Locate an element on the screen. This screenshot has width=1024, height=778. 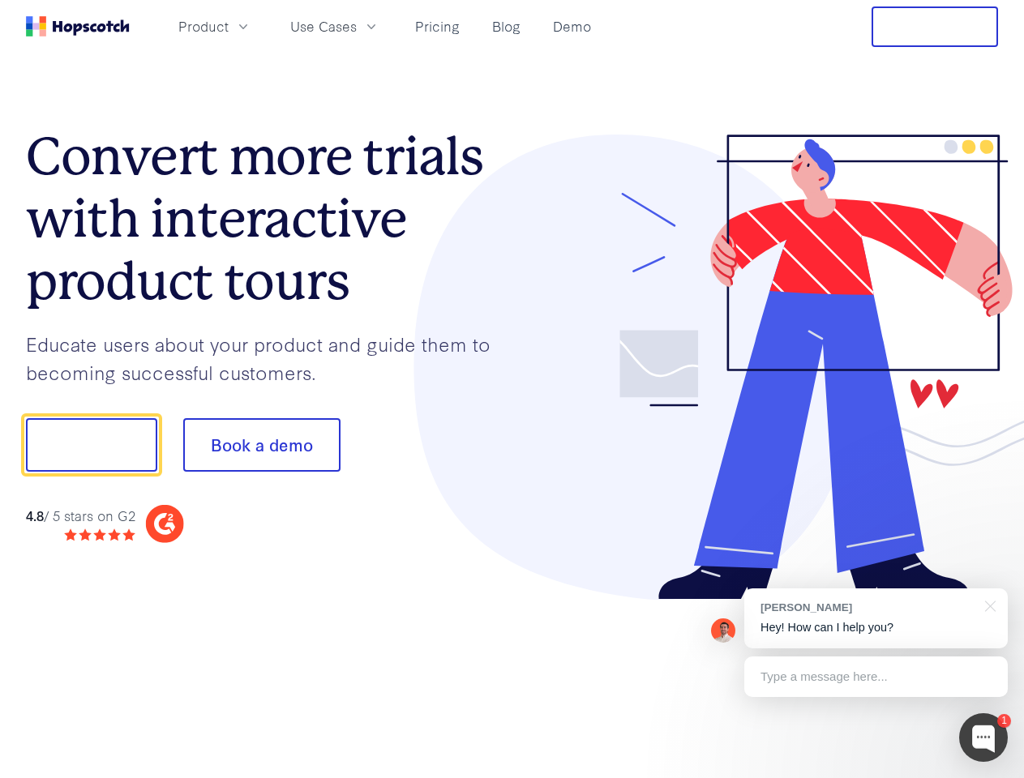
button: Book a demo is located at coordinates (262, 445).